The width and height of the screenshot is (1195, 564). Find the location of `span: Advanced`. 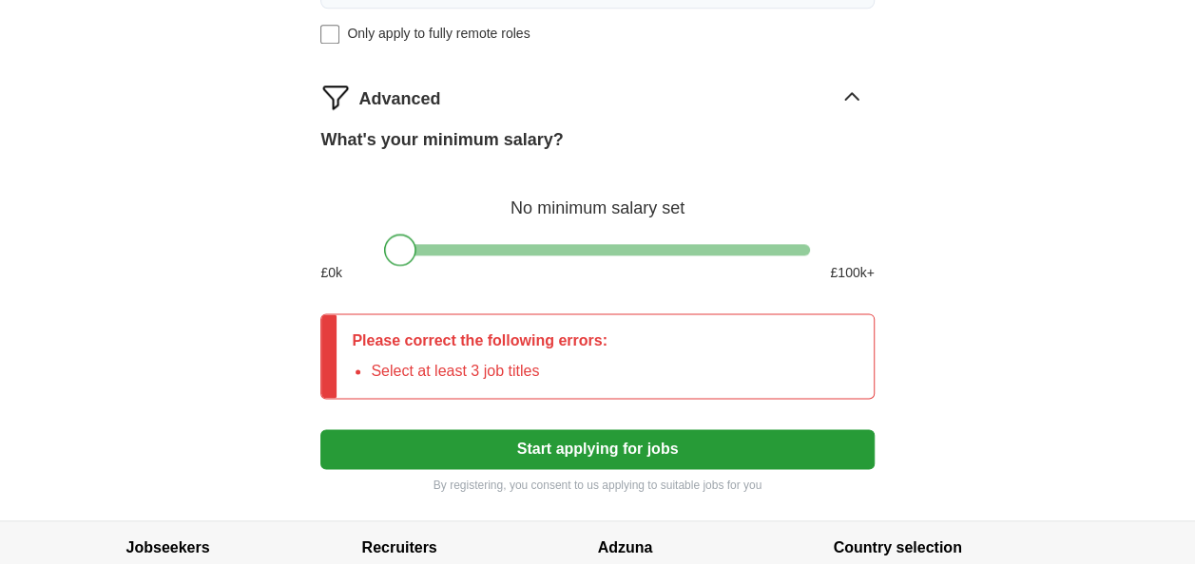

span: Advanced is located at coordinates (399, 99).